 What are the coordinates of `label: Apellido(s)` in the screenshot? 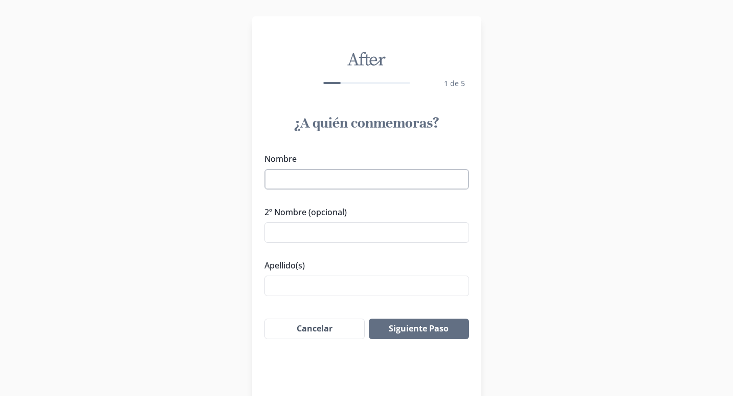 It's located at (364, 265).